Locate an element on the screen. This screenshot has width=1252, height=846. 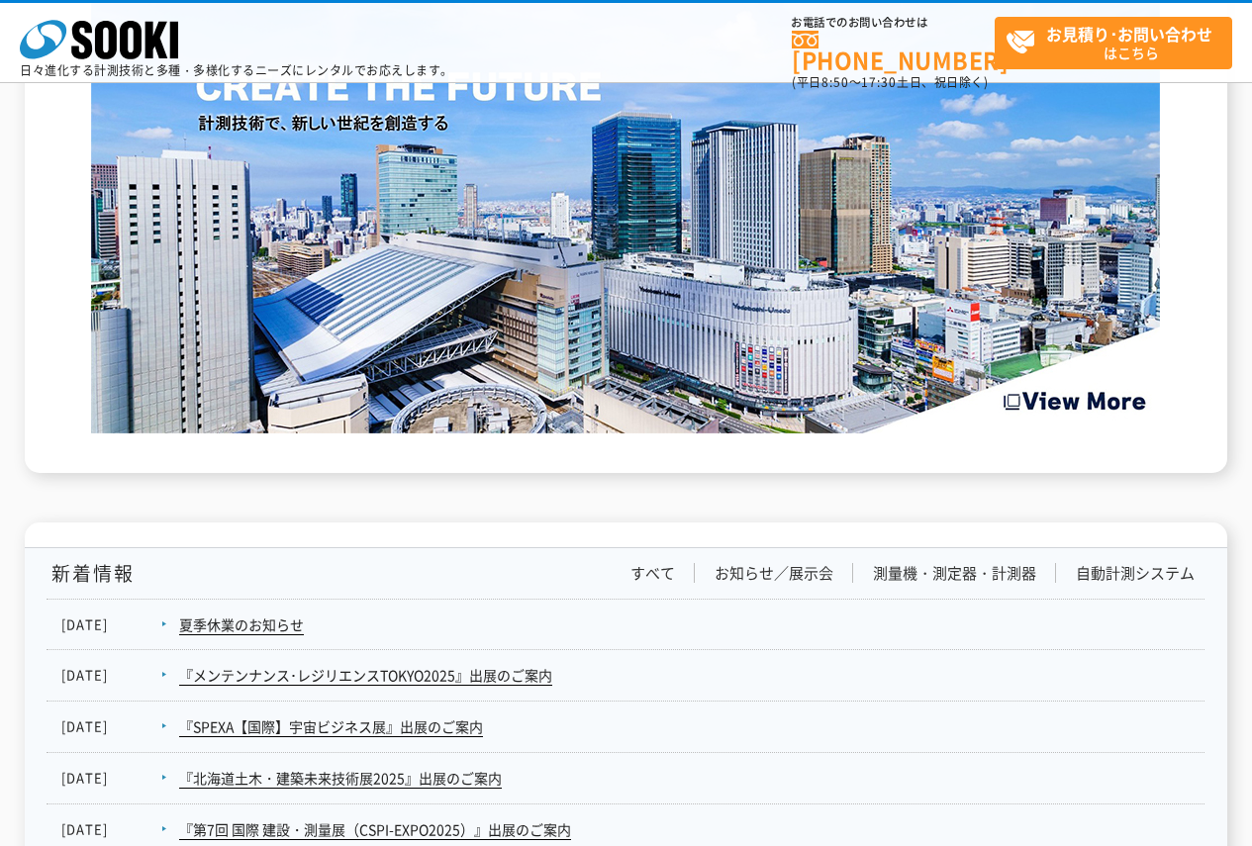
a: 自動計測システム is located at coordinates (1136, 573).